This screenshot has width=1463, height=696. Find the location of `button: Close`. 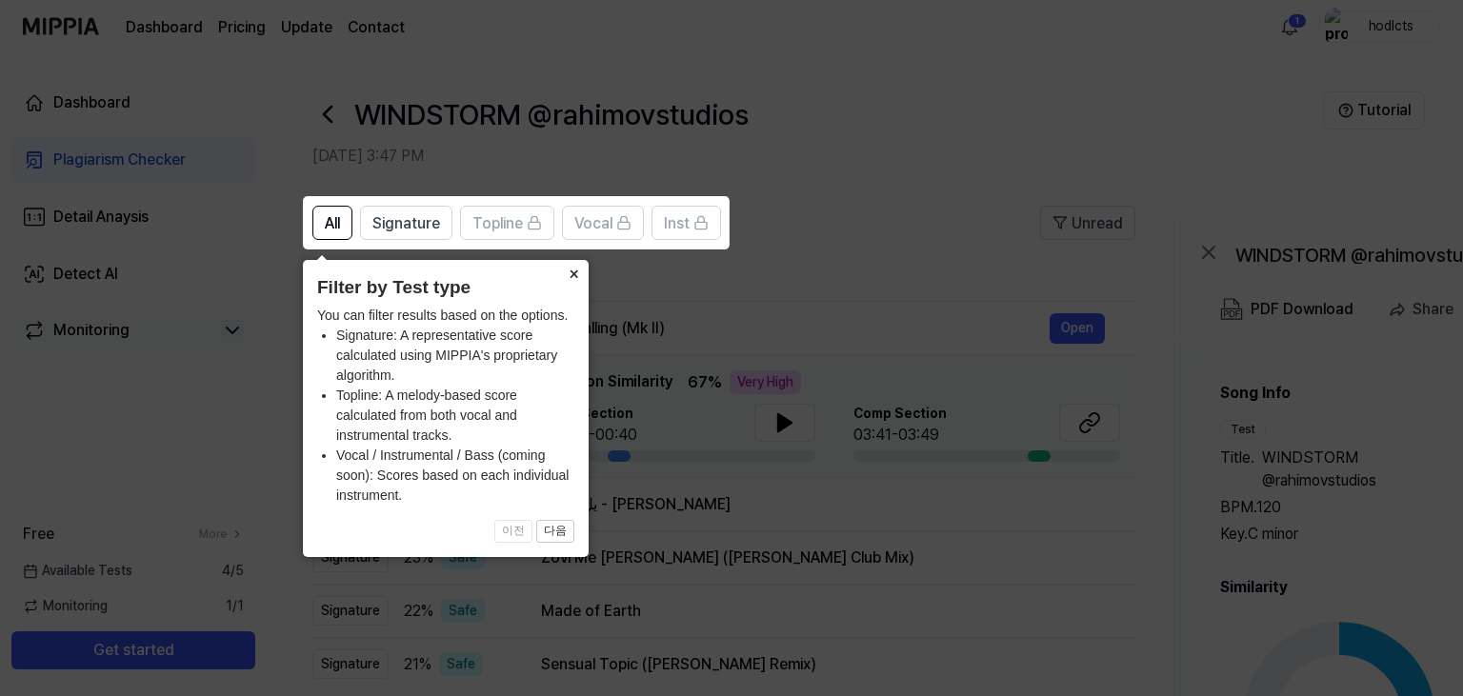

button: Close is located at coordinates (573, 273).